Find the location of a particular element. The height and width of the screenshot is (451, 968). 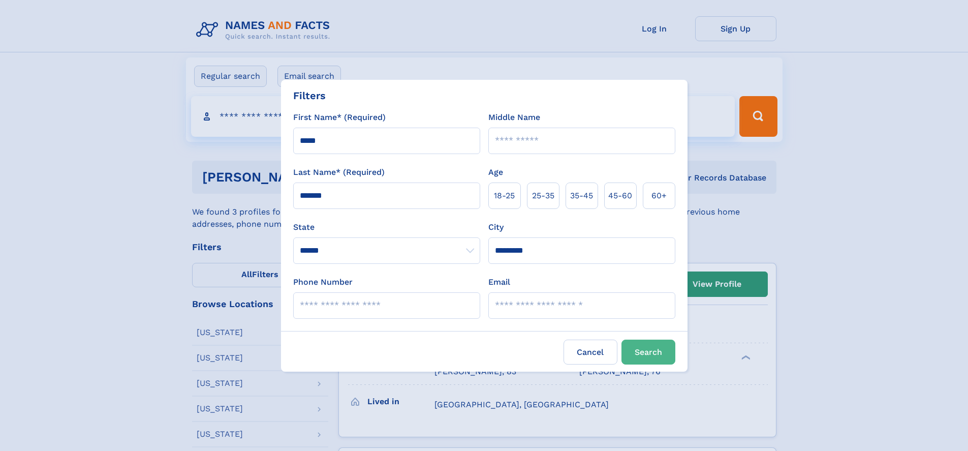

button: Search is located at coordinates (648, 352).